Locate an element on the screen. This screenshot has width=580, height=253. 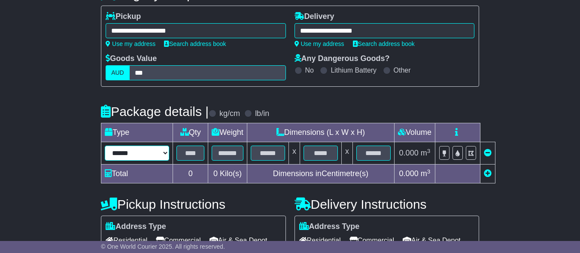
td: Volume is located at coordinates (414, 133).